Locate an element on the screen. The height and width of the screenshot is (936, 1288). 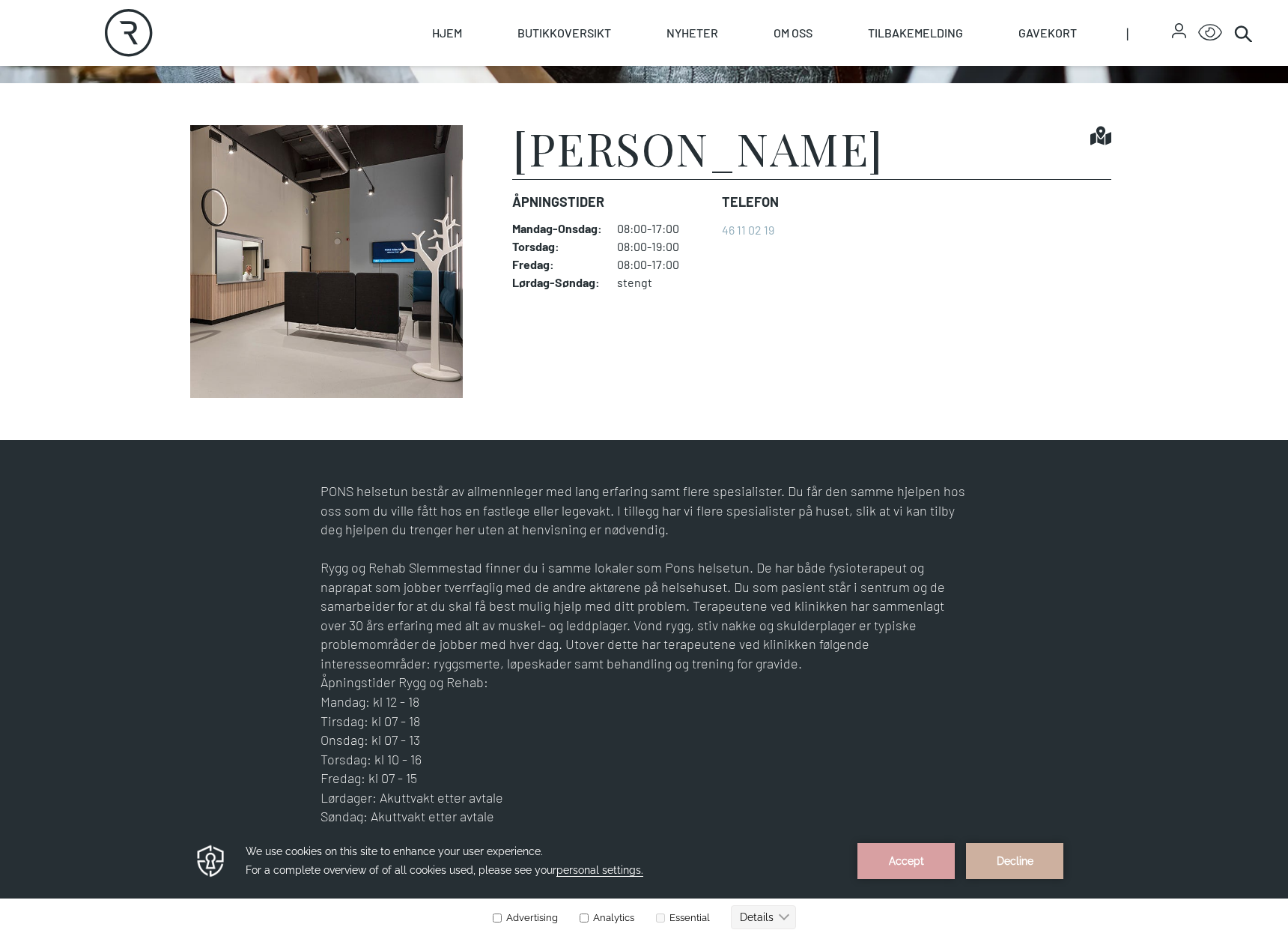
p: Åpningstider Rygg og Rehab: is located at coordinates (644, 682).